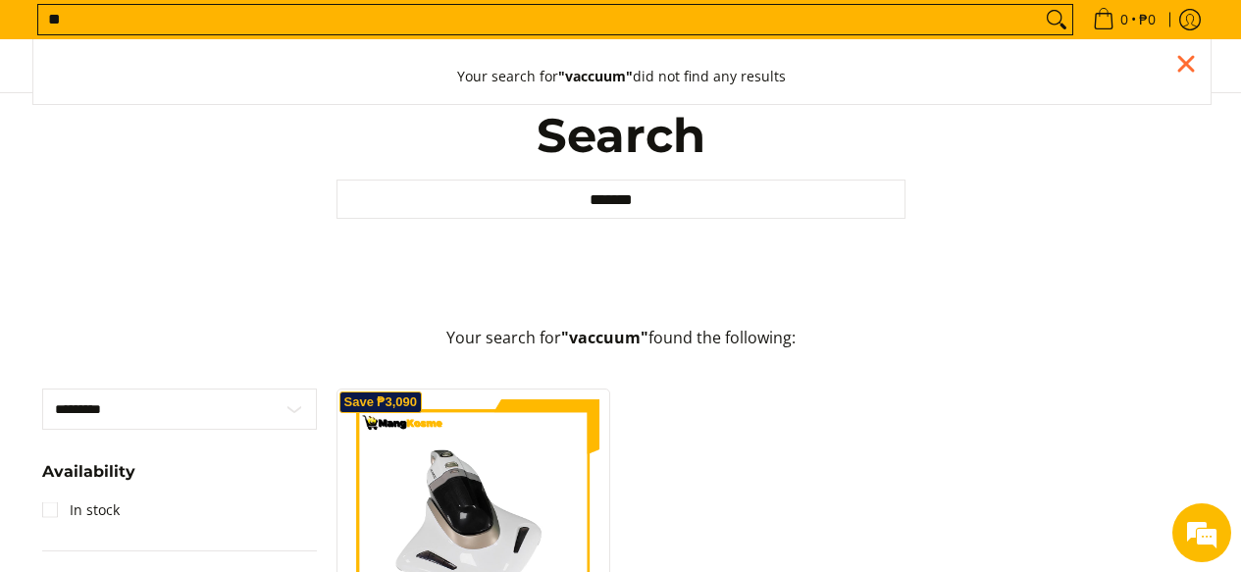 This screenshot has width=1241, height=572. I want to click on button: Search, so click(1056, 20).